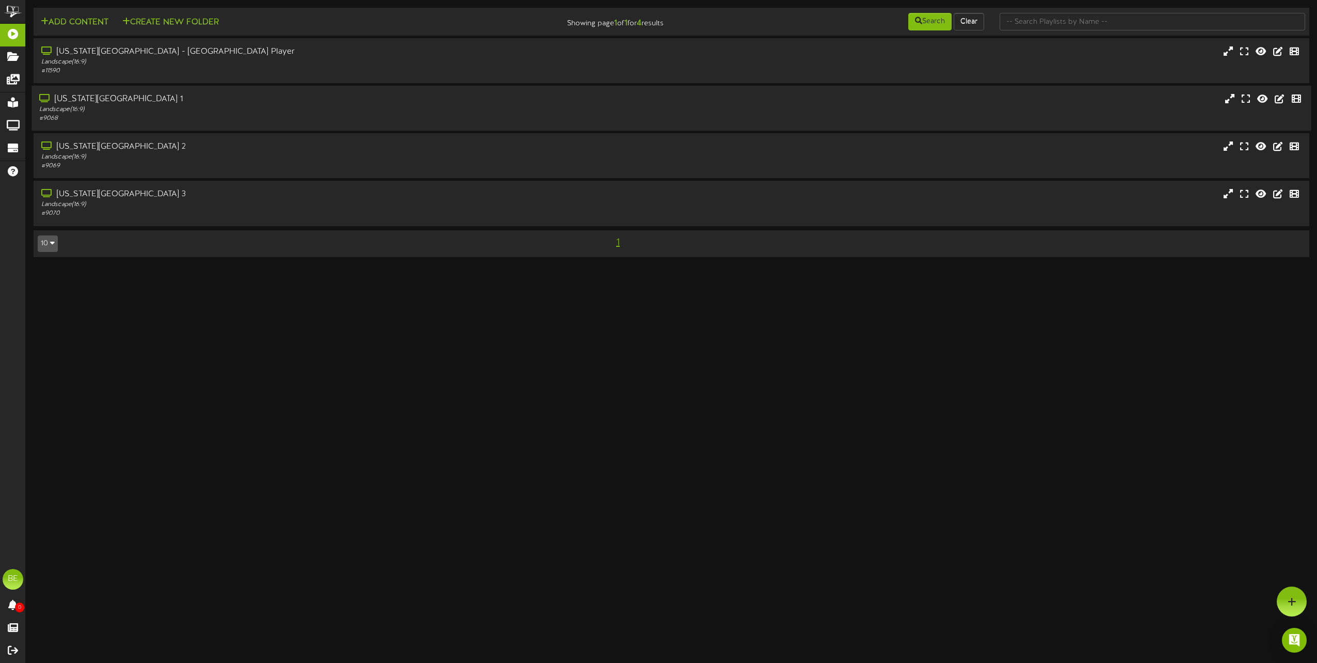  I want to click on div: # 9069, so click(299, 166).